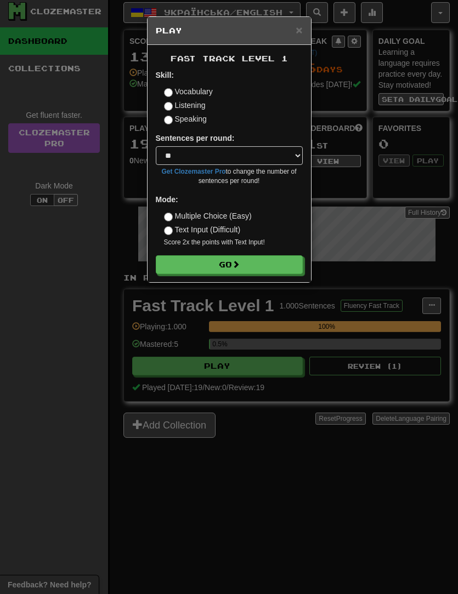 Image resolution: width=458 pixels, height=594 pixels. Describe the element at coordinates (208, 216) in the screenshot. I see `label: Multiple Choice (Easy)` at that location.